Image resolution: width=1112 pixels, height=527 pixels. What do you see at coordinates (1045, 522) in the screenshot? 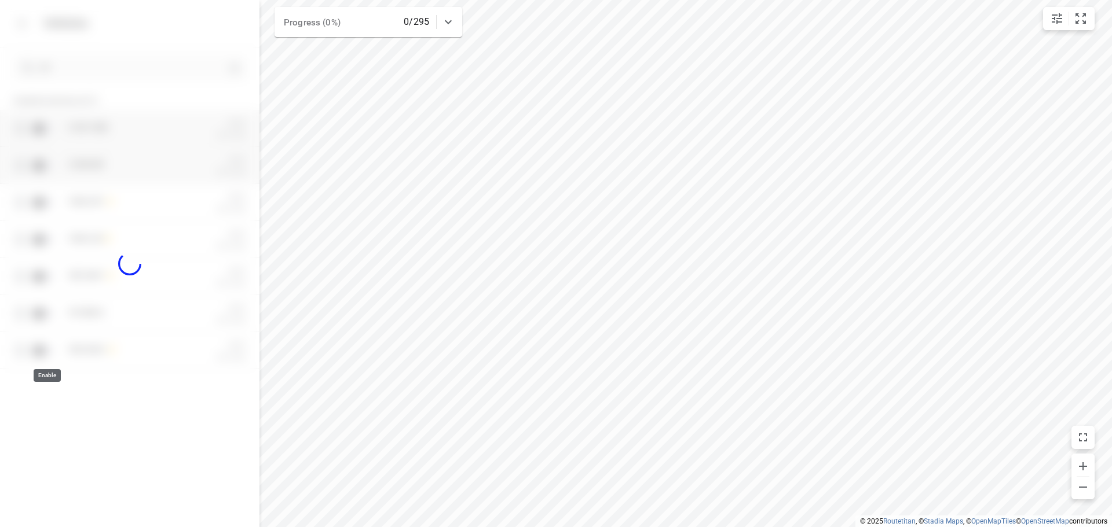
I see `a: OpenStreetMap` at bounding box center [1045, 522].